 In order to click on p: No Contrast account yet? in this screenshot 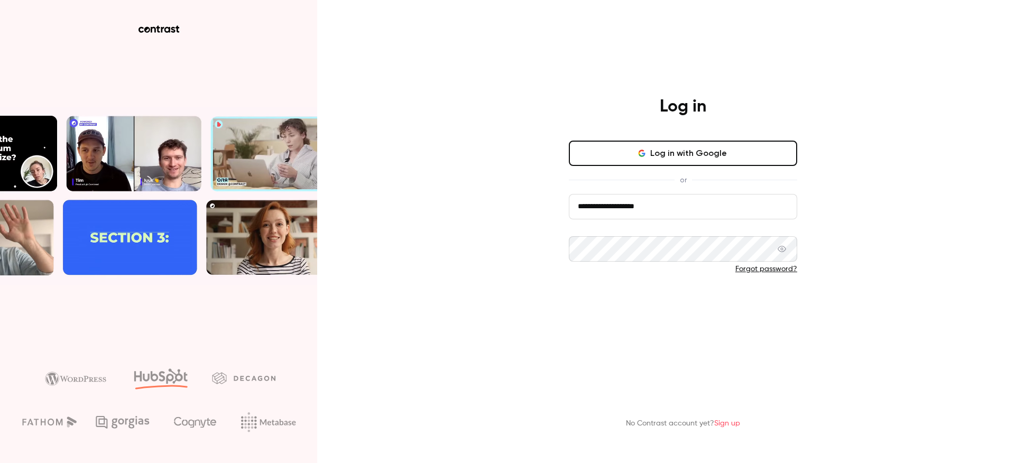, I will do `click(683, 424)`.